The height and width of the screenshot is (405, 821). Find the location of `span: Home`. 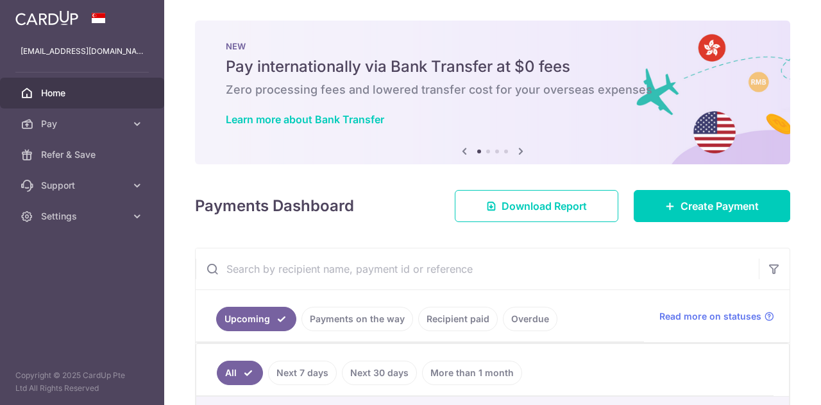

span: Home is located at coordinates (83, 93).